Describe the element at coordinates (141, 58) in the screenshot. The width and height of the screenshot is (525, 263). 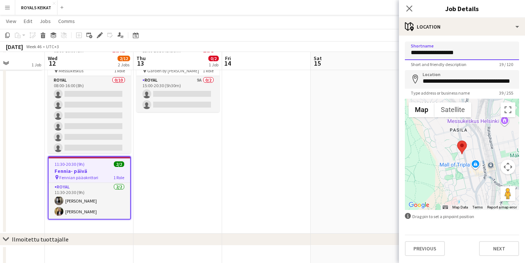
I see `span: Thu` at that location.